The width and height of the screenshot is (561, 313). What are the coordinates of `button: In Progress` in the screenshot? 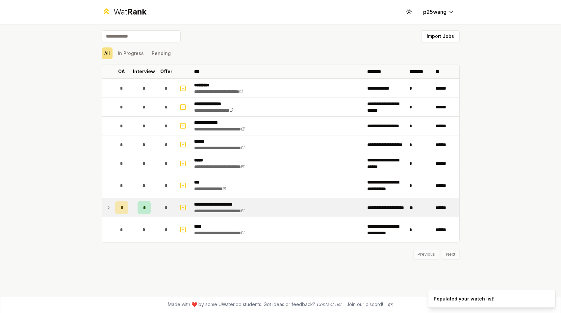 It's located at (131, 53).